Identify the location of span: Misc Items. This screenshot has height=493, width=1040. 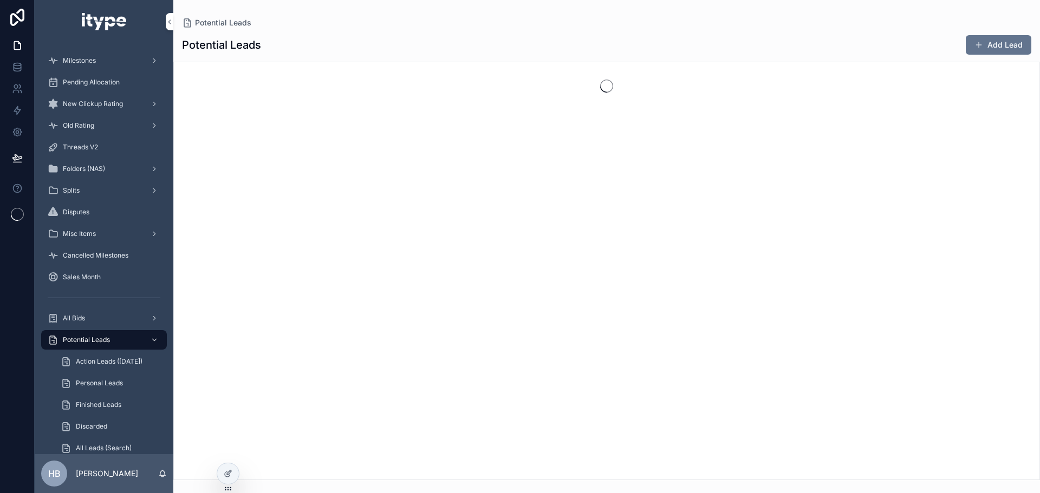
(79, 234).